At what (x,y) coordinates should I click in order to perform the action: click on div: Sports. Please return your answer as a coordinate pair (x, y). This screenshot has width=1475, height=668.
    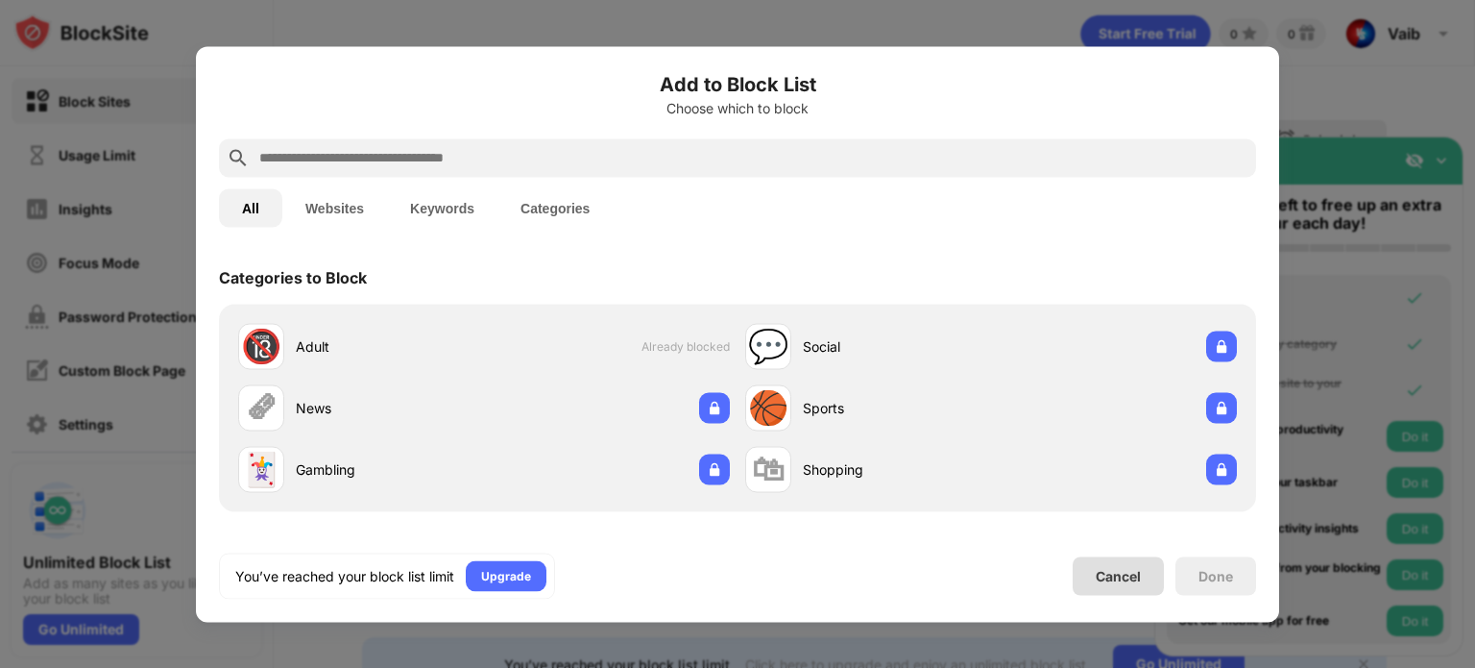
    Looking at the image, I should click on (897, 407).